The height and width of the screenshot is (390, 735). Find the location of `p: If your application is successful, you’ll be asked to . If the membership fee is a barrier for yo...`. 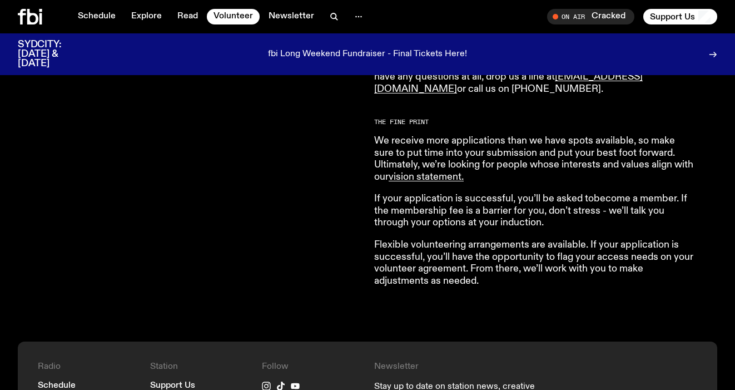

p: If your application is successful, you’ll be asked to . If the membership fee is a barrier for yo... is located at coordinates (534, 211).